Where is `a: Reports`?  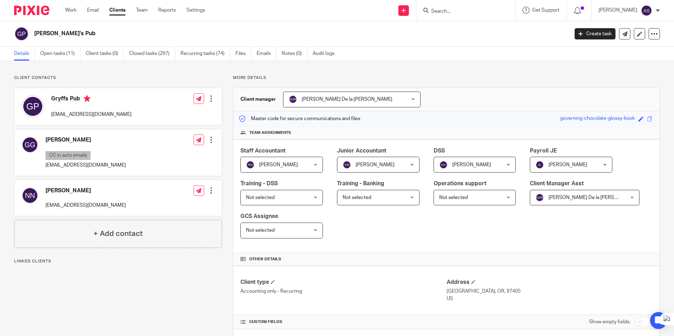 a: Reports is located at coordinates (167, 10).